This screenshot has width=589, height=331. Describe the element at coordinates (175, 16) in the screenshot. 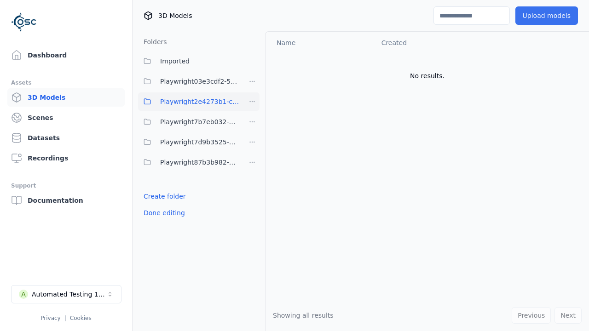

I see `span: 3D Models` at that location.